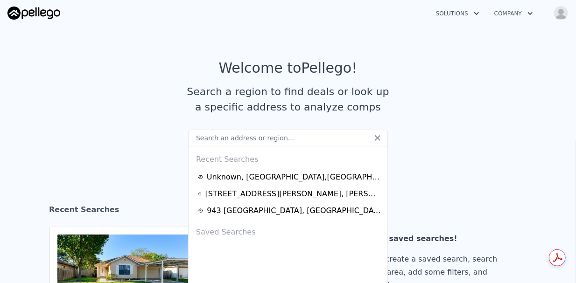 This screenshot has height=283, width=576. Describe the element at coordinates (457, 14) in the screenshot. I see `button: Solutions` at that location.